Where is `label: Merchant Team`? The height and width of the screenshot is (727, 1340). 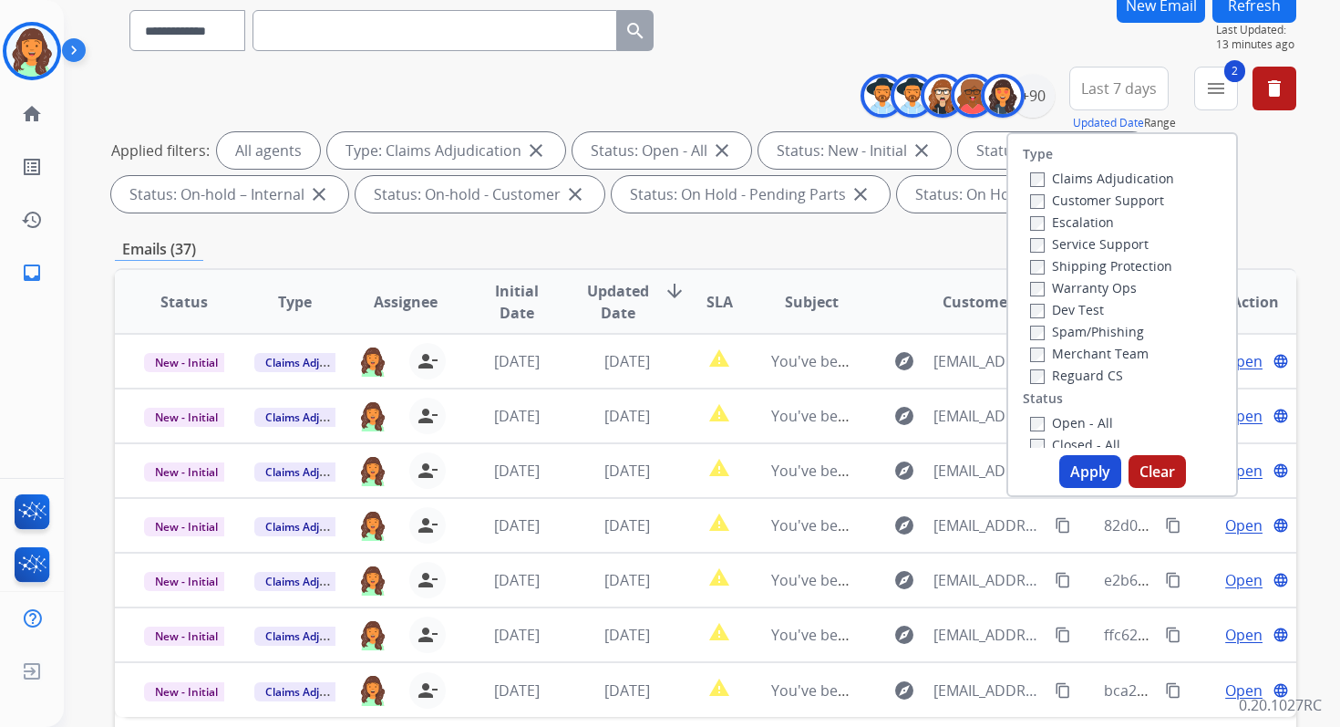
label: Merchant Team is located at coordinates (1089, 353).